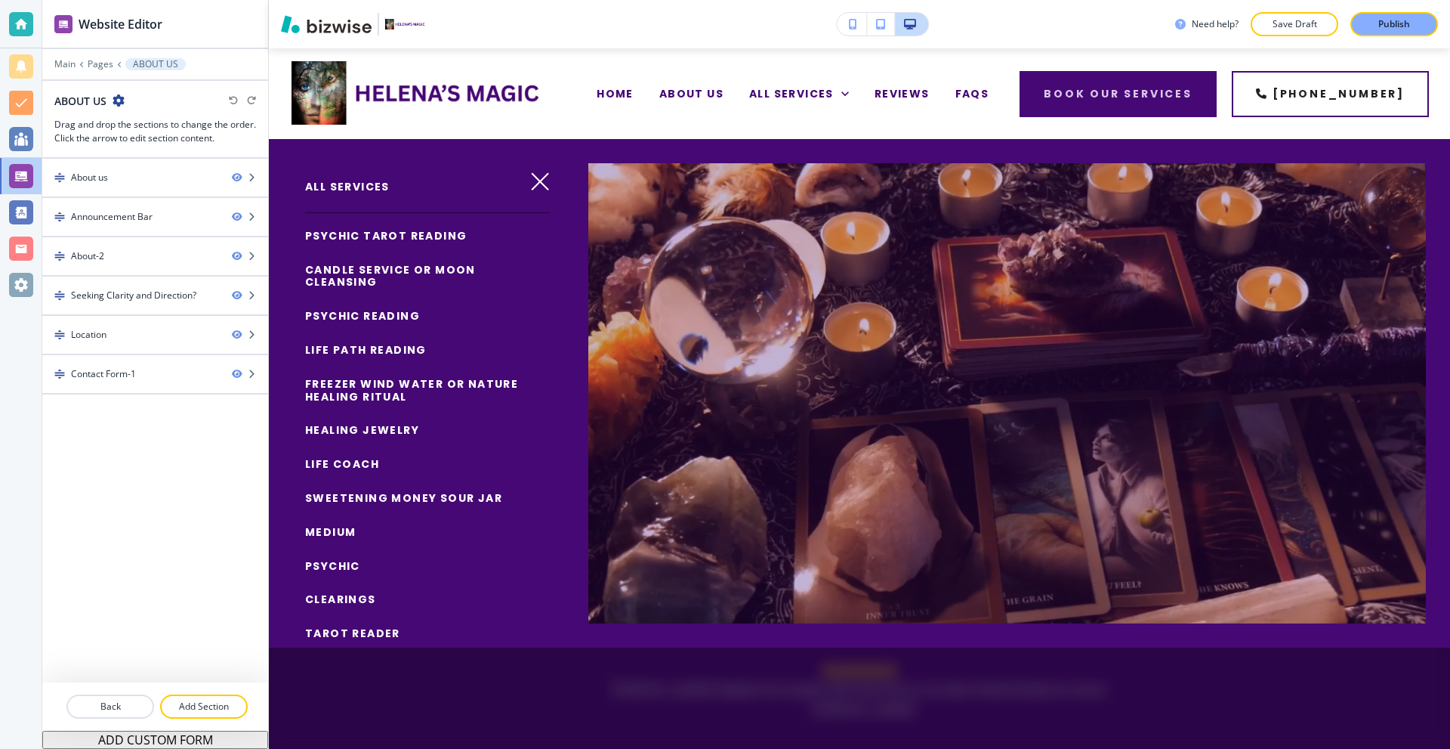 The image size is (1450, 749). Describe the element at coordinates (403, 498) in the screenshot. I see `span: SWEETENING MONEY SOUR JAR` at that location.